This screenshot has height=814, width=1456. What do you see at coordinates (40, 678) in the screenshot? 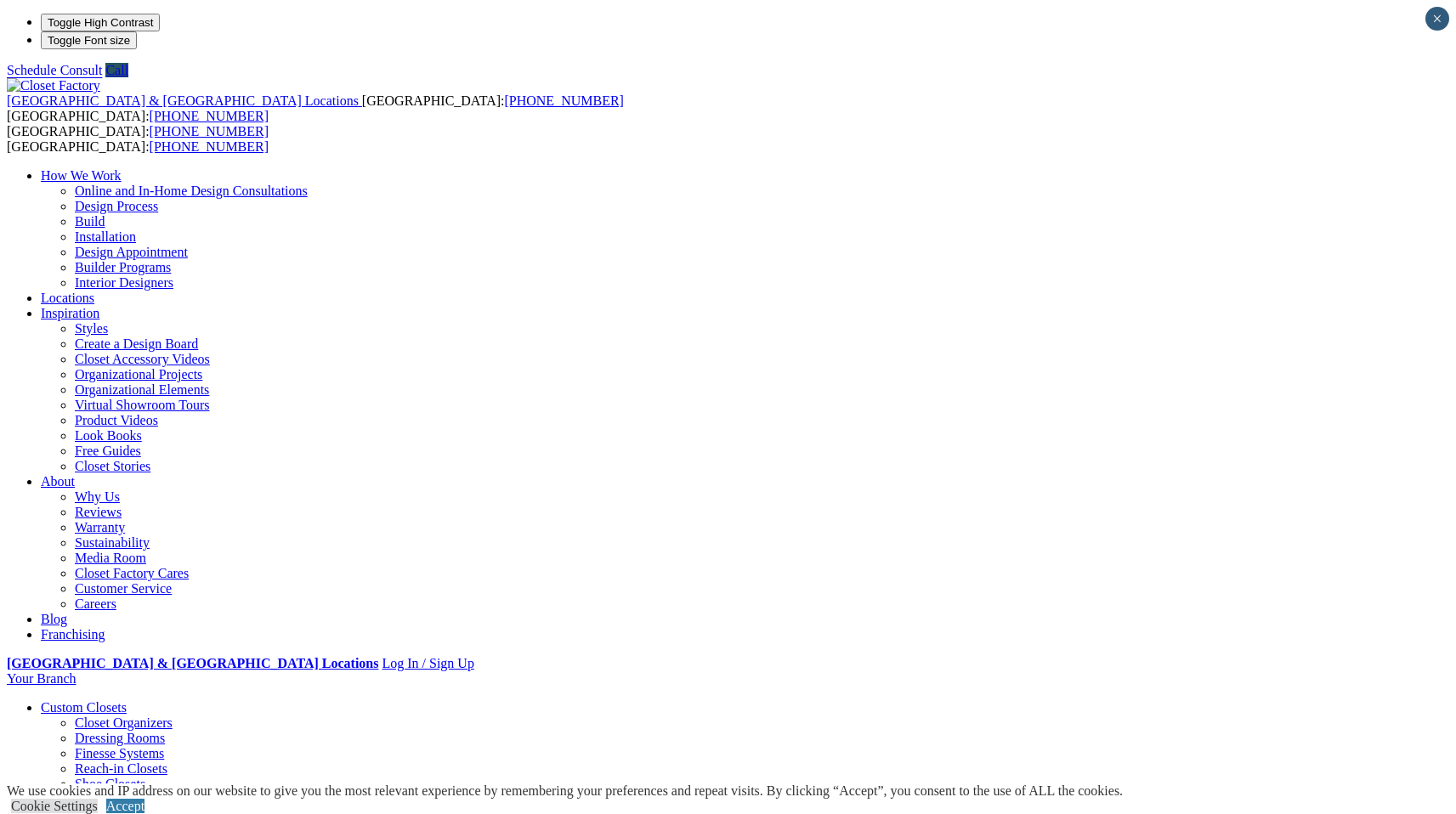
I see `a: Your Branch` at bounding box center [40, 678].